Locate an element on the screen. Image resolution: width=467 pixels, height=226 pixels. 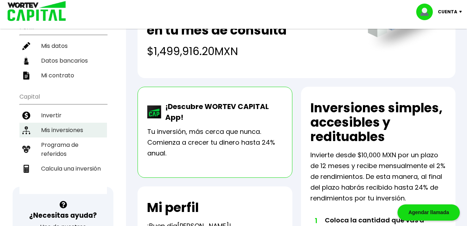
li: Mis inversiones is located at coordinates (63, 130).